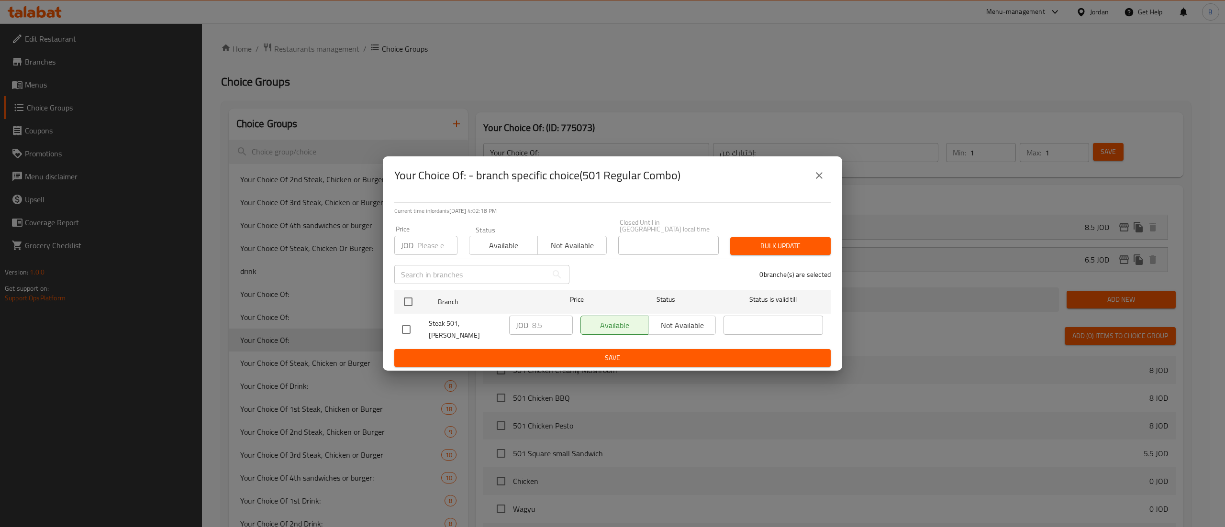 Image resolution: width=1225 pixels, height=527 pixels. Describe the element at coordinates (572, 246) in the screenshot. I see `button: Not available` at that location.